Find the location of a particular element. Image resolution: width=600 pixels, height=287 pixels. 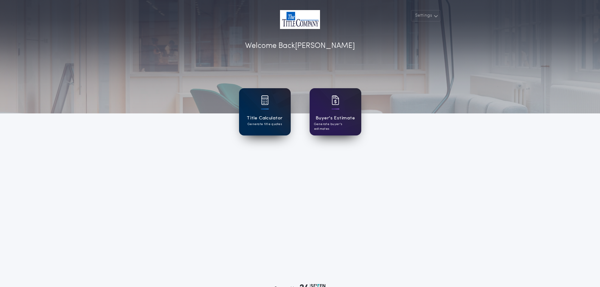

a: card iconTitle CalculatorGenerate title quotes is located at coordinates (265, 112).